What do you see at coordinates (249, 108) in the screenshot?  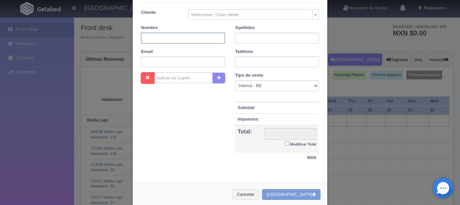 I see `th: Subtotal:` at bounding box center [249, 108].